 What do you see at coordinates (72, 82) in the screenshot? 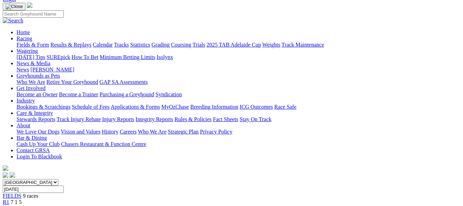
I see `a: Retire Your Greyhound` at bounding box center [72, 82].